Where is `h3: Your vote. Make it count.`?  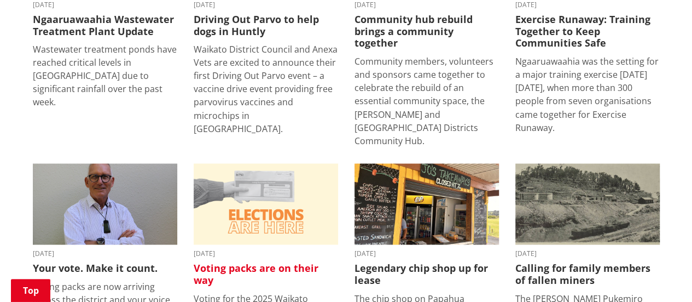 h3: Your vote. Make it count. is located at coordinates (105, 268).